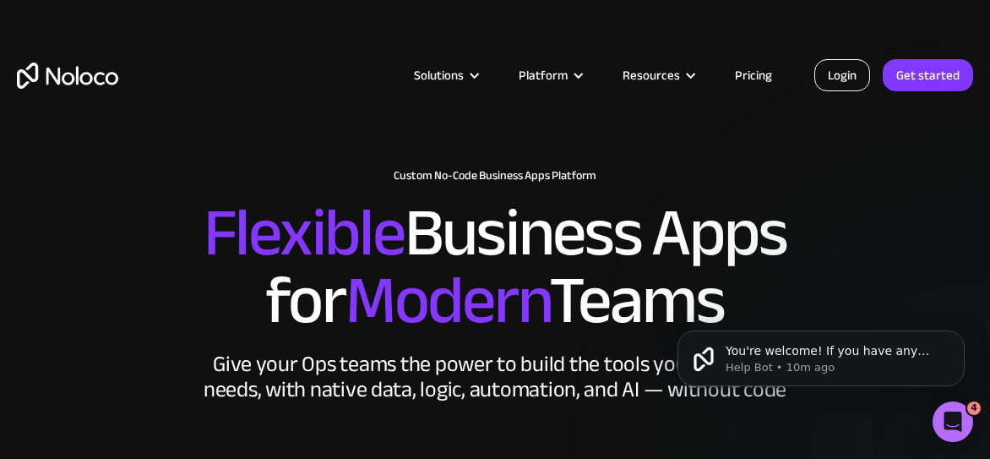 The height and width of the screenshot is (459, 990). I want to click on h2: Business Apps for Teams, so click(495, 267).